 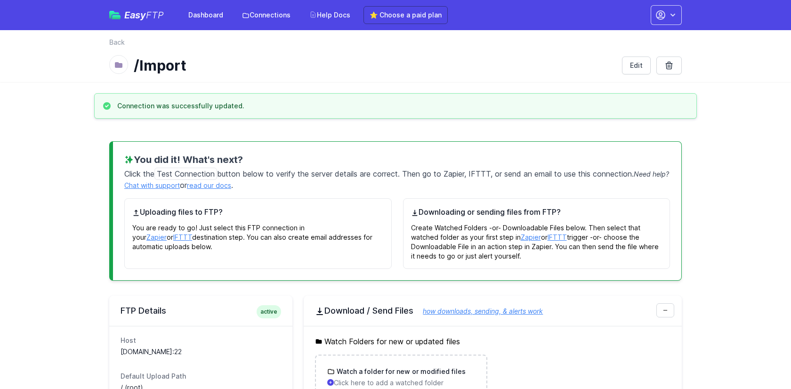 What do you see at coordinates (374, 65) in the screenshot?
I see `h1: /Import` at bounding box center [374, 65].